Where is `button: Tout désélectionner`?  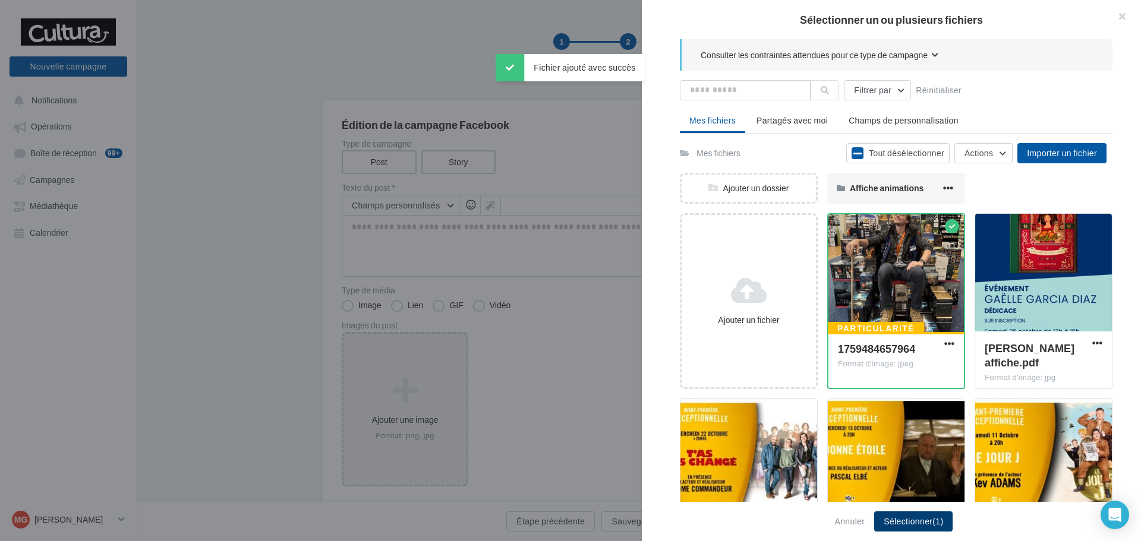 button: Tout désélectionner is located at coordinates (898, 153).